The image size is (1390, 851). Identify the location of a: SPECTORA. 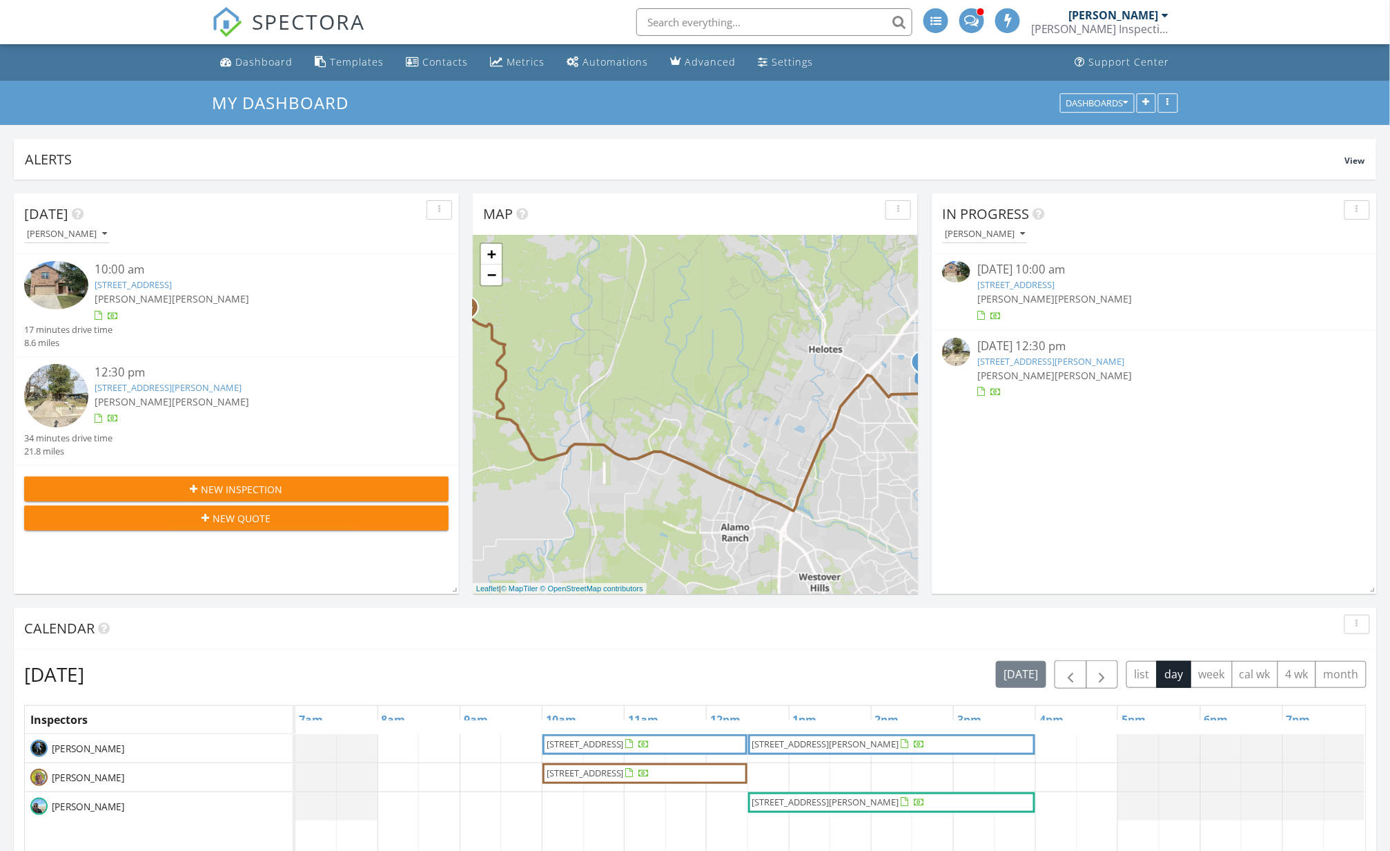
(289, 33).